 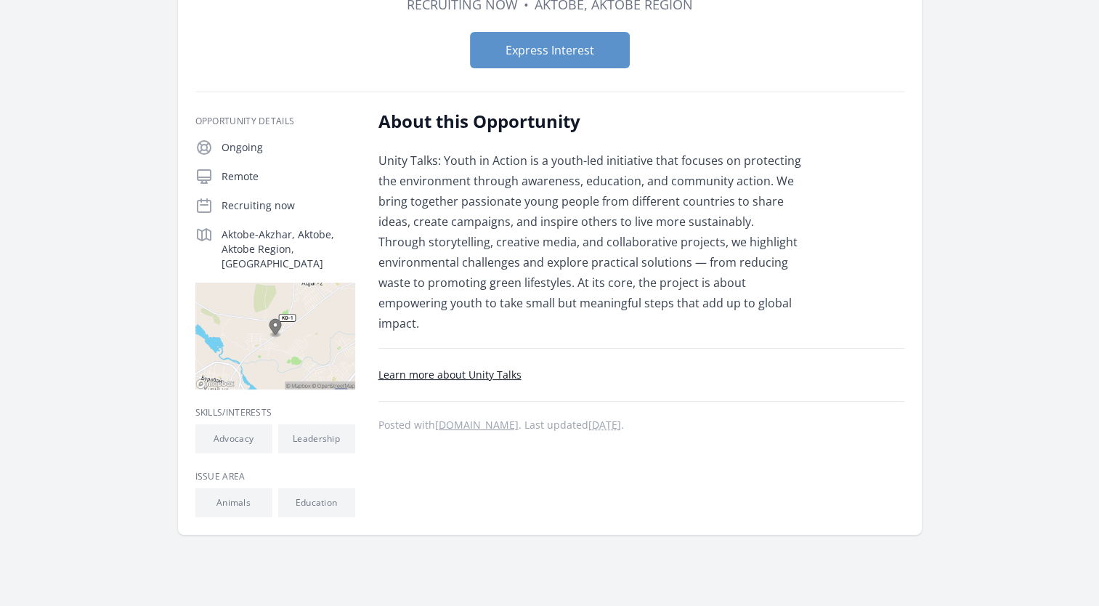 What do you see at coordinates (590, 242) in the screenshot?
I see `p: Unity Talks: Youth in Action is a youth-led initiative that focuses on protecting the environment...` at bounding box center [590, 242].